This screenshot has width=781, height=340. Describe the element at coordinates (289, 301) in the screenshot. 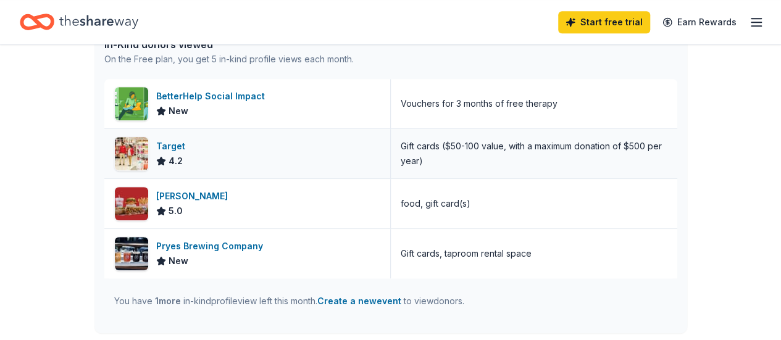

I see `div: You have in-kind profile view left this month.` at that location.